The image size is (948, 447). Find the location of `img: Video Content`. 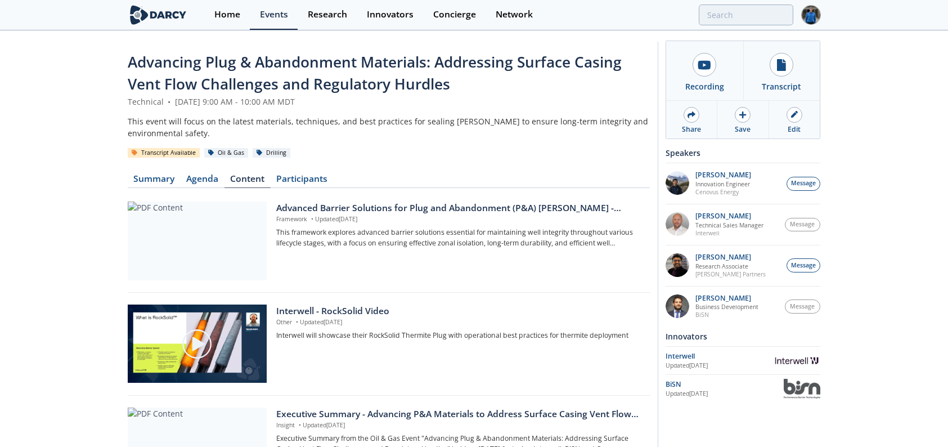

img: Video Content is located at coordinates (197, 343).